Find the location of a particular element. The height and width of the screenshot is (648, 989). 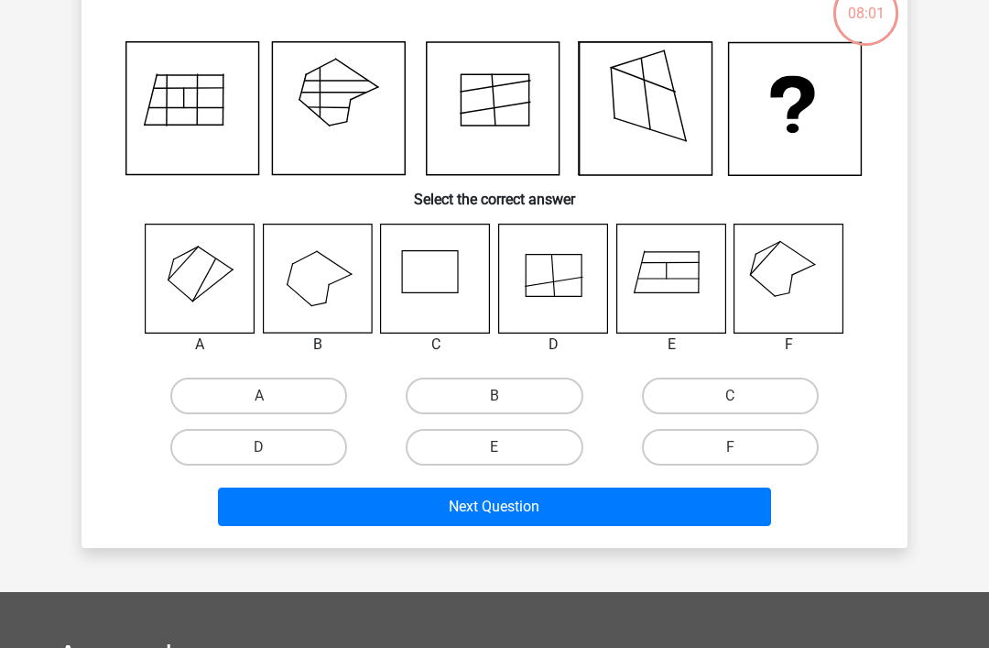

button: Next Question is located at coordinates (495, 507).